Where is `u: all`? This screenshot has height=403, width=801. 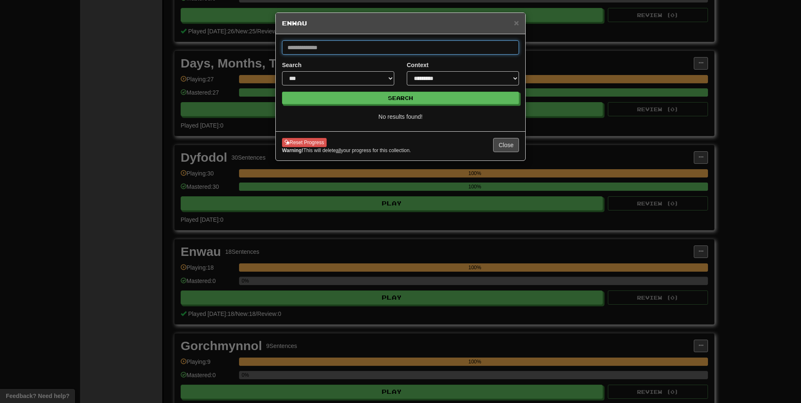 u: all is located at coordinates (338, 151).